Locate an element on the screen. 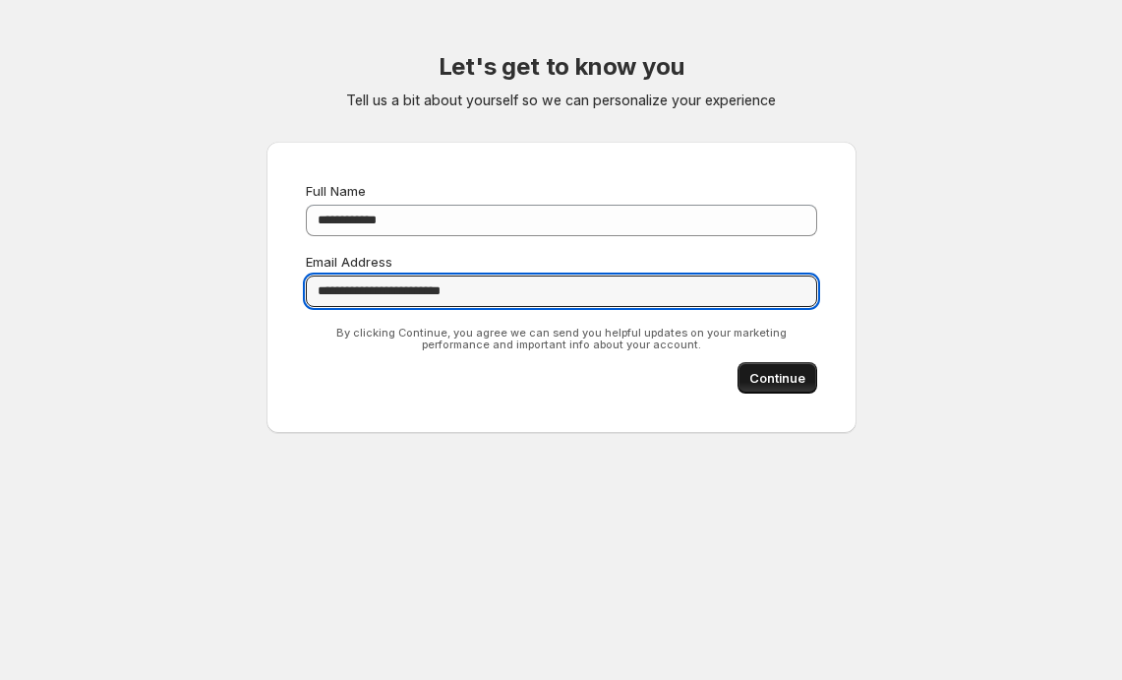 The image size is (1122, 680). span: Continue is located at coordinates (777, 378).